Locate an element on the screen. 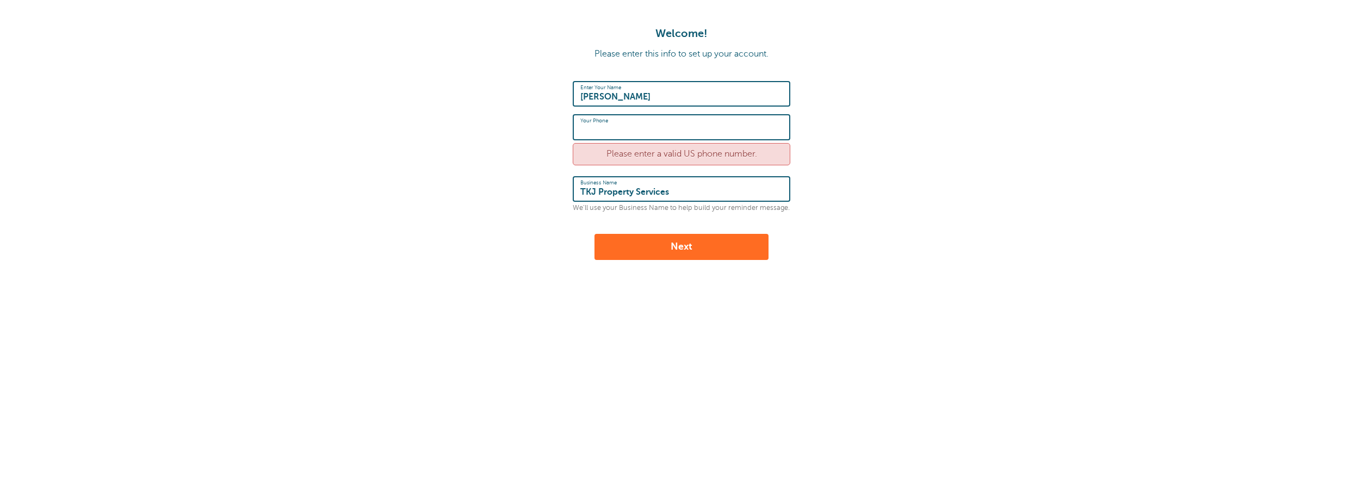 The width and height of the screenshot is (1363, 496). label: Your Phone is located at coordinates (594, 121).